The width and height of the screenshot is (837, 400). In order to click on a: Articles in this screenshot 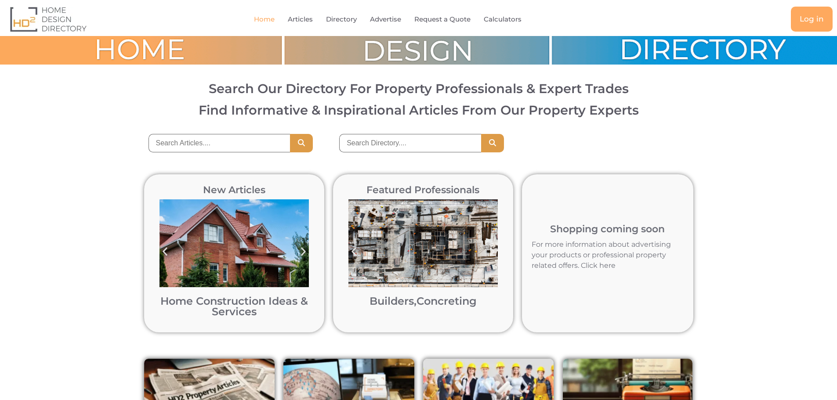, I will do `click(300, 19)`.